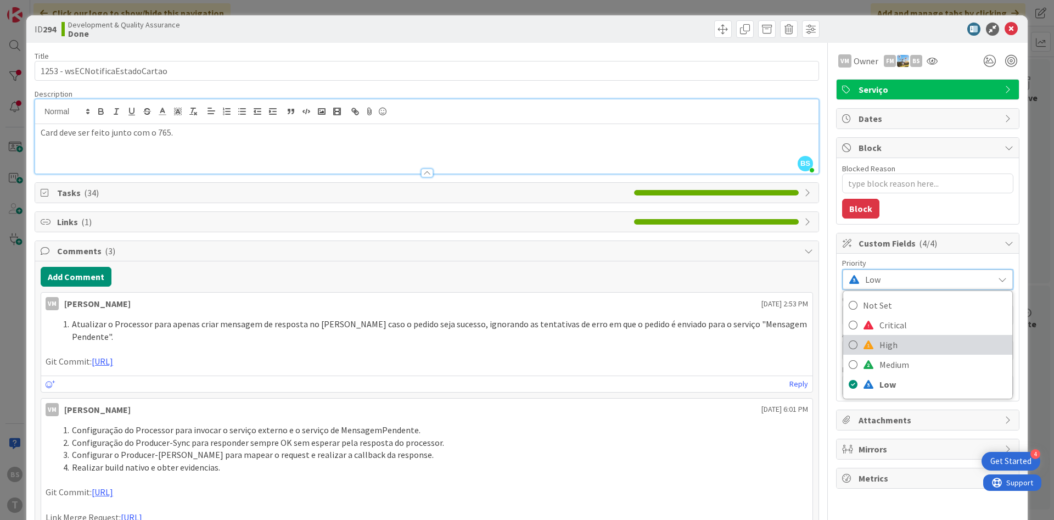  What do you see at coordinates (427, 71) in the screenshot?
I see `input: type card name here...` at bounding box center [427, 71].